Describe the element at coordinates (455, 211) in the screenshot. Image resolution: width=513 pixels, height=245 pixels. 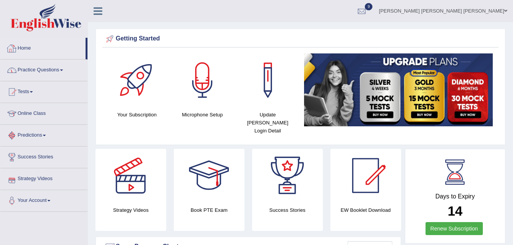
I see `b: 14` at that location.